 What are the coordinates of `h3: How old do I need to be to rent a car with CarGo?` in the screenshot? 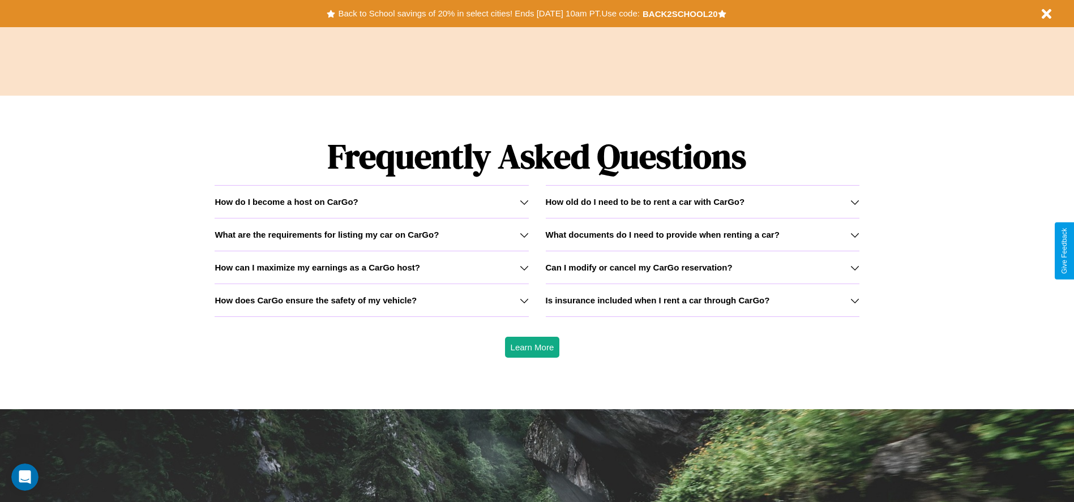 It's located at (645, 202).